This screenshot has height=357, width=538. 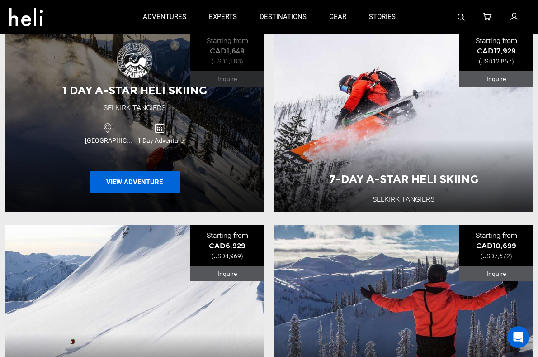 I want to click on img: search-bar-icon.svg, so click(x=461, y=17).